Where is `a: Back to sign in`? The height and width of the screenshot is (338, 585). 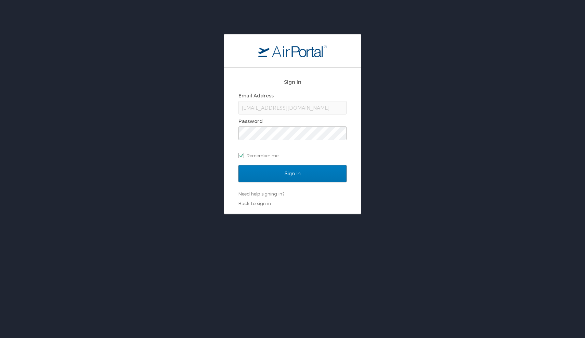 a: Back to sign in is located at coordinates (254, 203).